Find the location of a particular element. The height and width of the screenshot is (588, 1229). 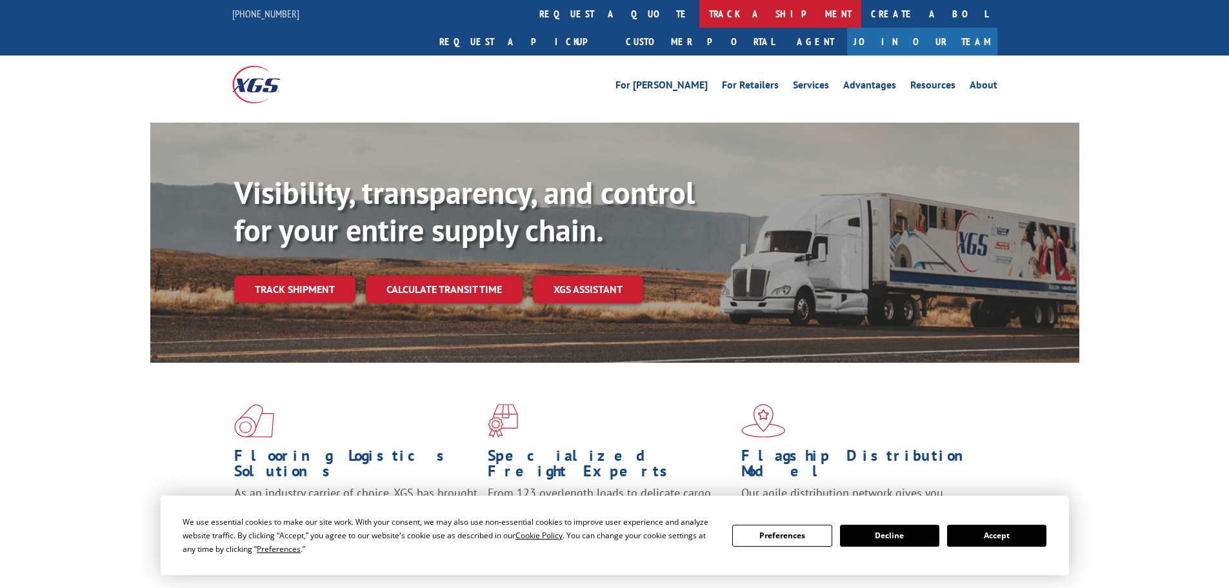

span: Cookie Policy is located at coordinates (539, 535).